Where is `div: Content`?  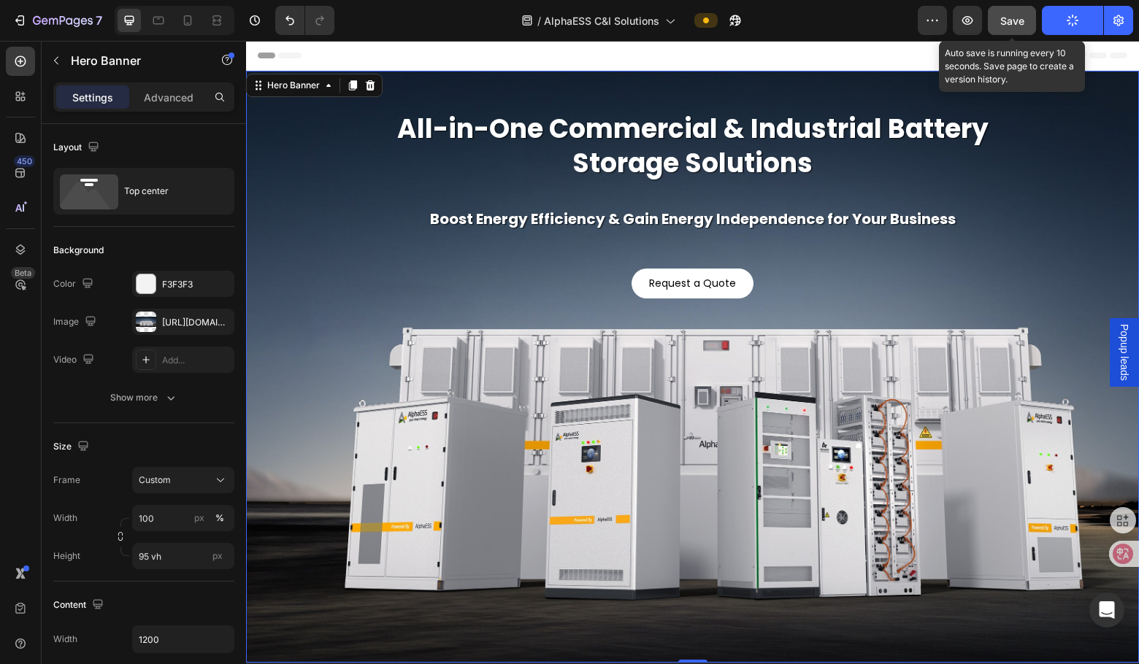 div: Content is located at coordinates (80, 605).